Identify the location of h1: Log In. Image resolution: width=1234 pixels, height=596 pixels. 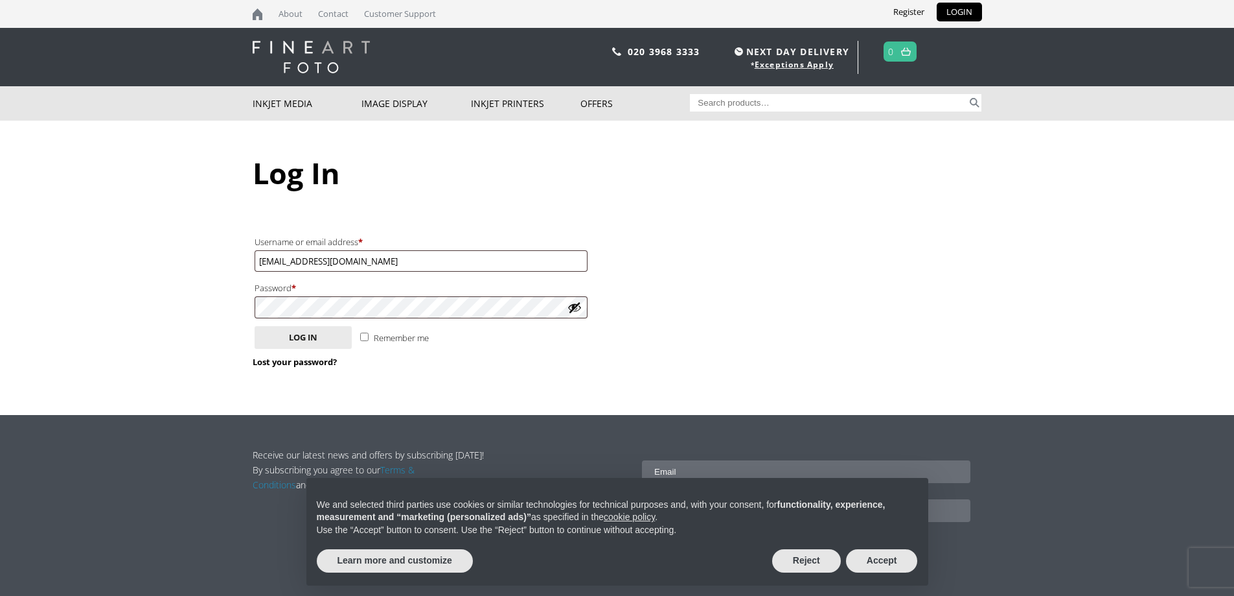
(618, 172).